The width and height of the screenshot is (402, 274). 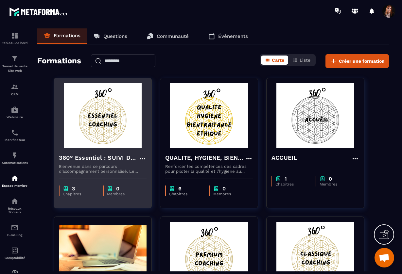 What do you see at coordinates (274, 60) in the screenshot?
I see `button: Carte` at bounding box center [274, 60].